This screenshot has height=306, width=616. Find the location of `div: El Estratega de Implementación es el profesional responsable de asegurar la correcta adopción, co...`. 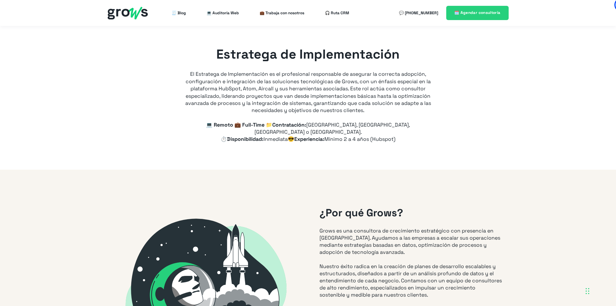

div: El Estratega de Implementación es el profesional responsable de asegurar la correcta adopción, co... is located at coordinates (308, 80).